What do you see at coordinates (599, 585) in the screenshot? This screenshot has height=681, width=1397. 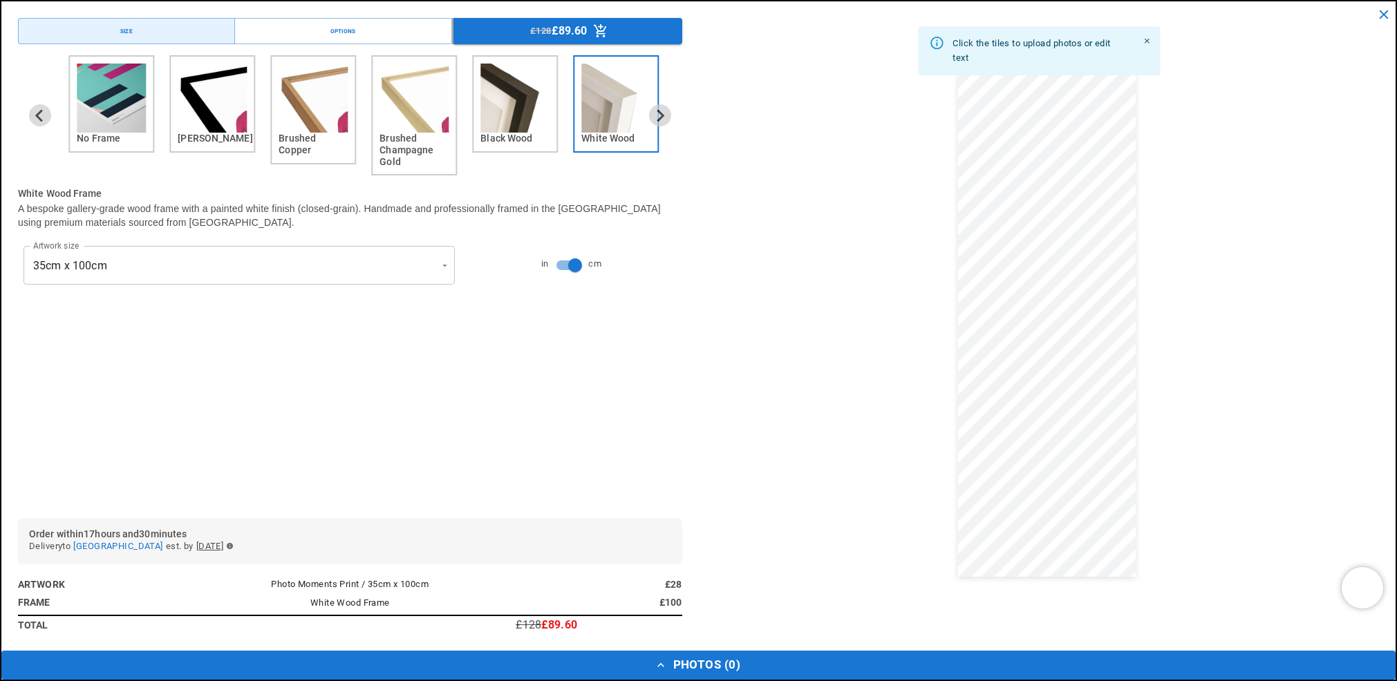 I see `h6: £28` at bounding box center [599, 585].